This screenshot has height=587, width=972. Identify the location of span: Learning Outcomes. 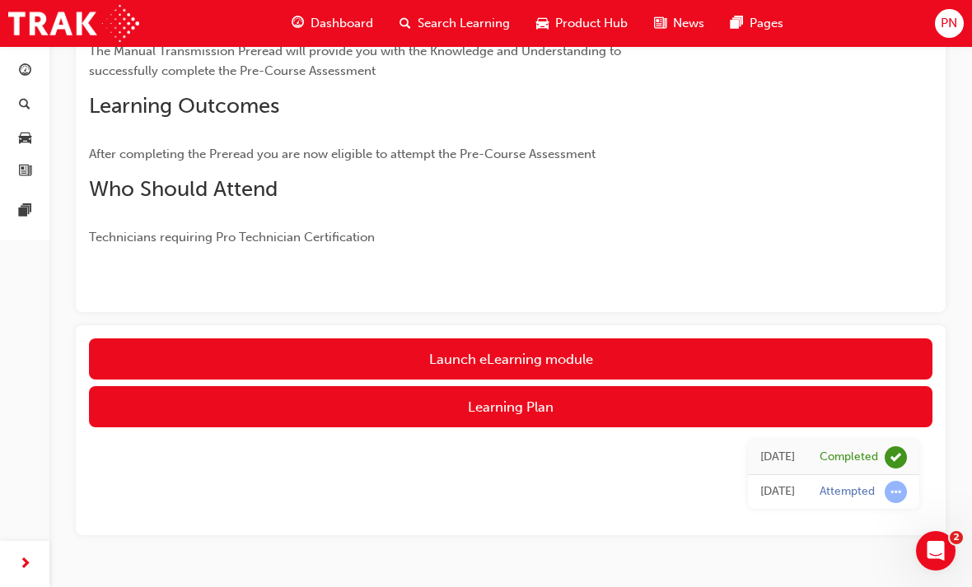
(184, 105).